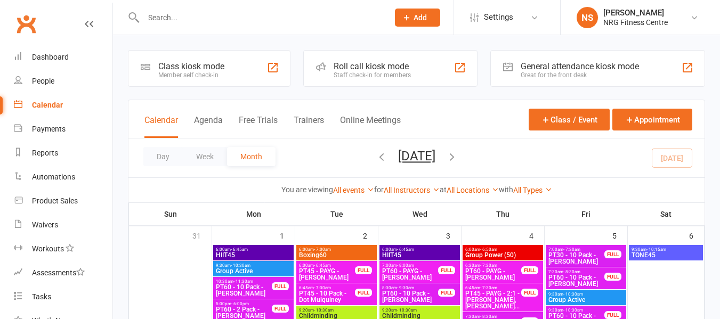 The width and height of the screenshot is (720, 319). Describe the element at coordinates (63, 81) in the screenshot. I see `a: People` at that location.